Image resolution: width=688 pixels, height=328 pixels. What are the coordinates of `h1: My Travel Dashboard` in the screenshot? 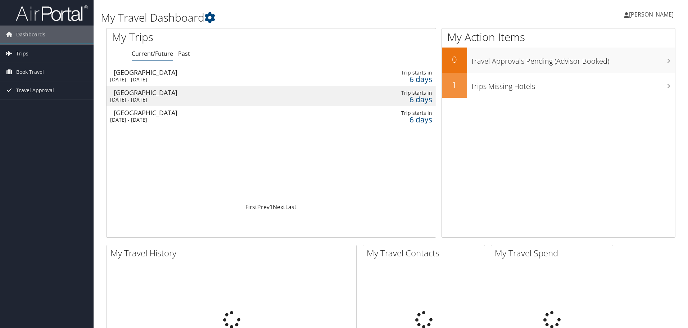 It's located at (294, 18).